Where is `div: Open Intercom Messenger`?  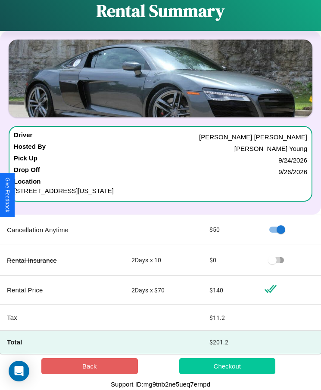
div: Open Intercom Messenger is located at coordinates (19, 371).